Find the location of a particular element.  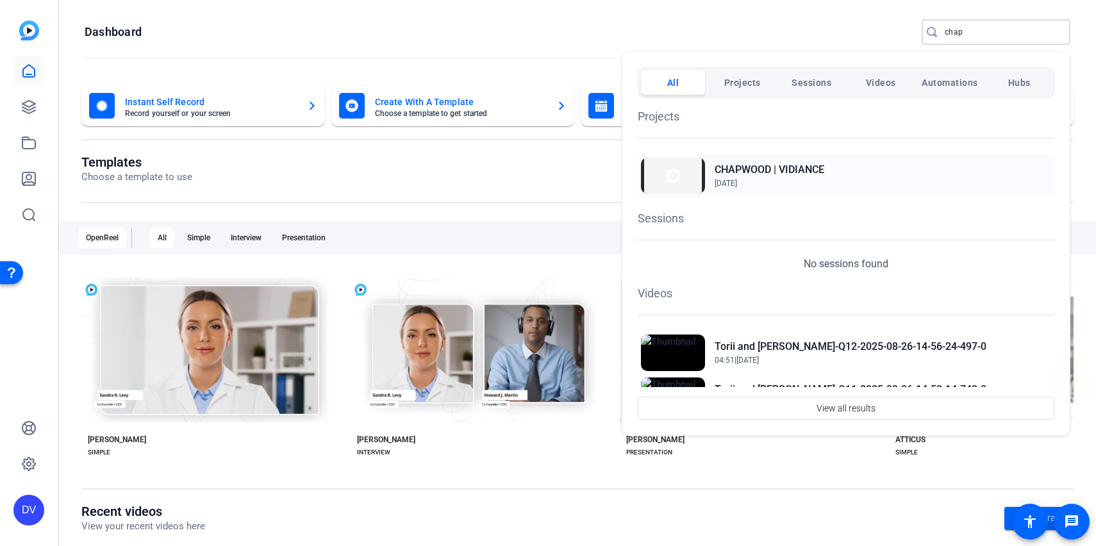

h2: CHAPWOOD | VIDIANCE is located at coordinates (769, 170).